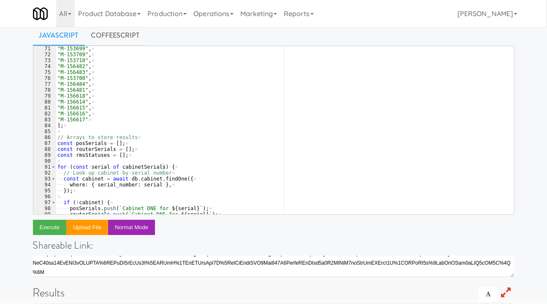 The width and height of the screenshot is (547, 304). Describe the element at coordinates (131, 227) in the screenshot. I see `button: Normal Mode` at that location.